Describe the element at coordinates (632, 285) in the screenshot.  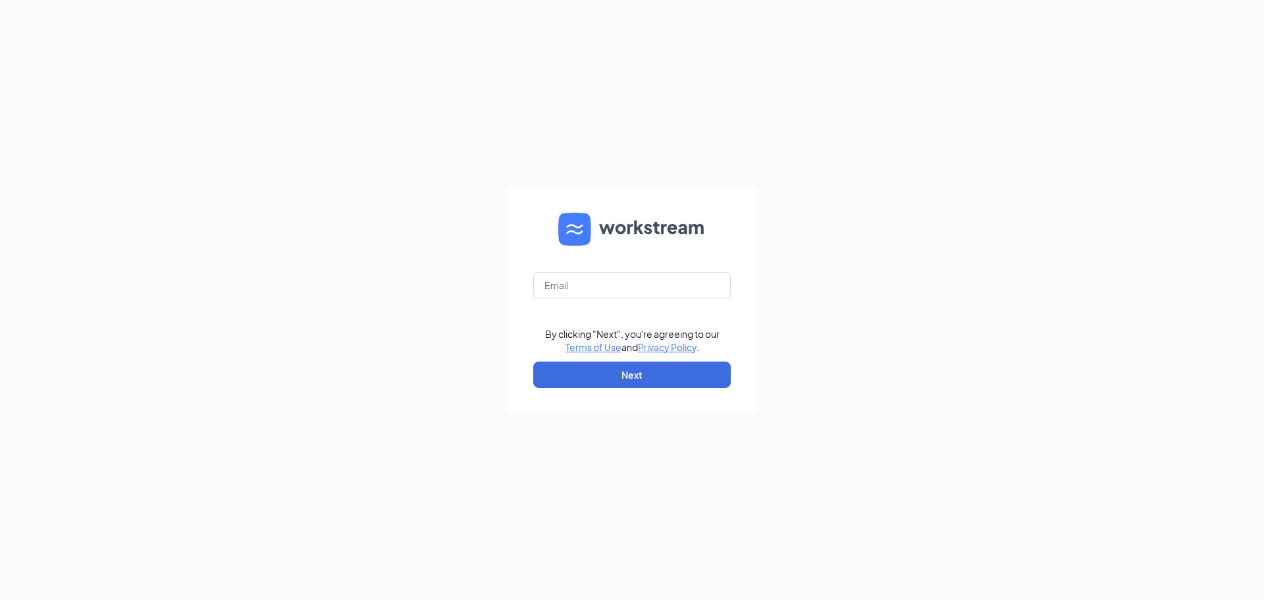
I see `input: Email` at that location.